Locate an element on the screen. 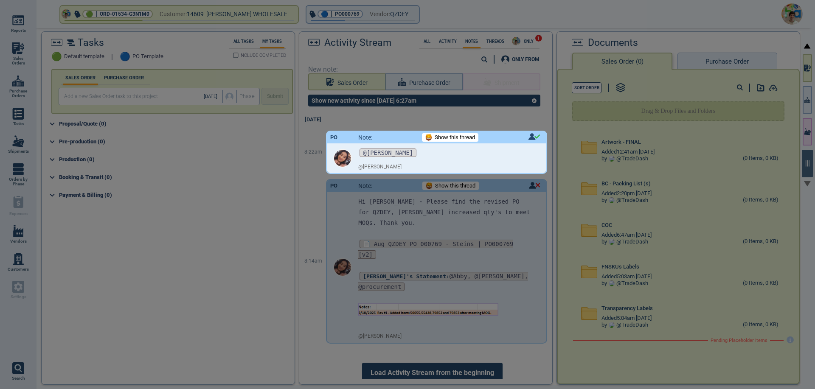 The image size is (815, 389). img: Lion is located at coordinates (429, 138).